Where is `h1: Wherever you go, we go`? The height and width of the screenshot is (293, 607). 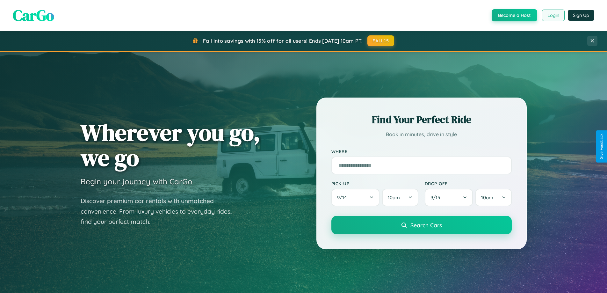
h1: Wherever you go, we go is located at coordinates (171, 145).